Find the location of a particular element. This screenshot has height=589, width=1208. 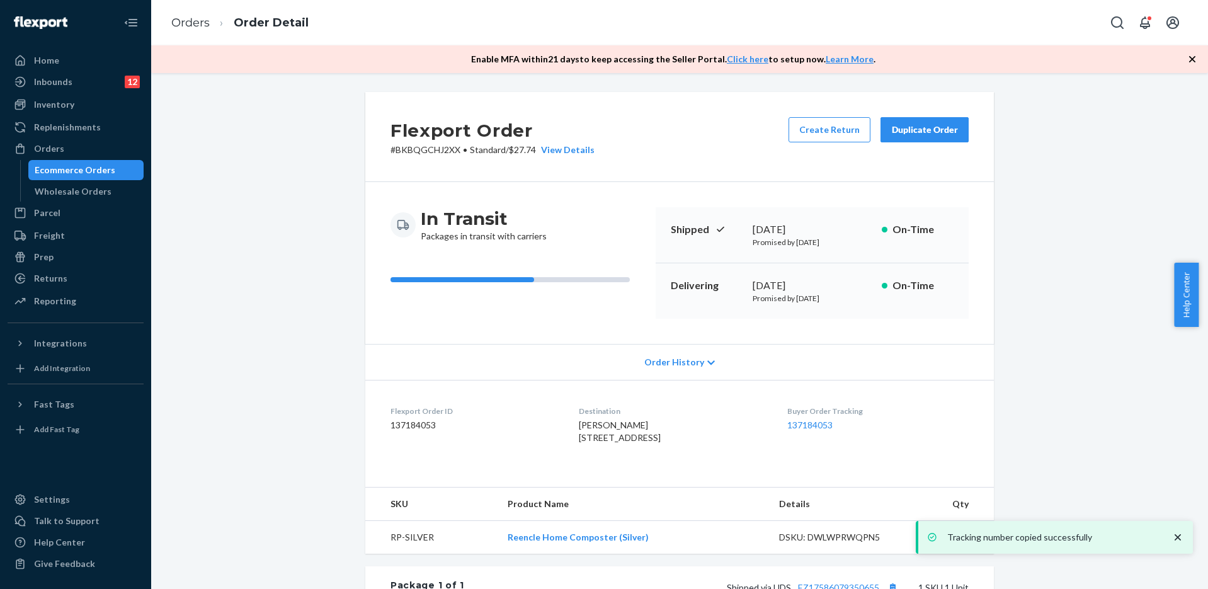

a: Reporting is located at coordinates (76, 301).